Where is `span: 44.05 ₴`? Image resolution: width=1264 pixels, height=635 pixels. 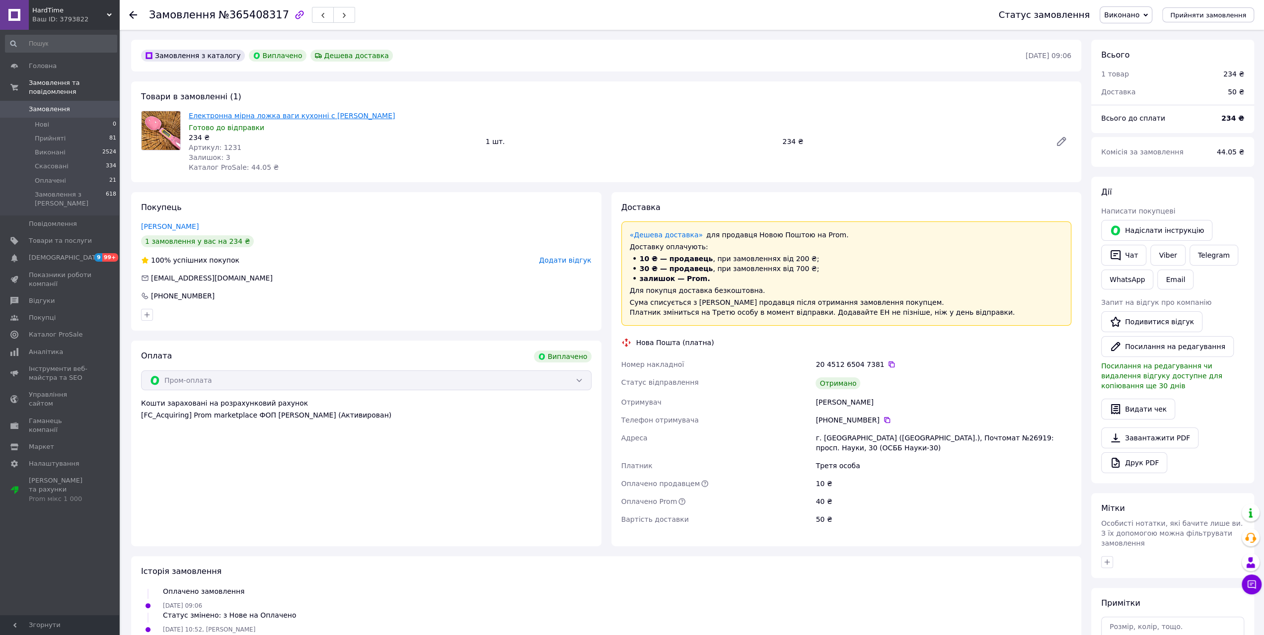
span: 44.05 ₴ is located at coordinates (1230, 152).